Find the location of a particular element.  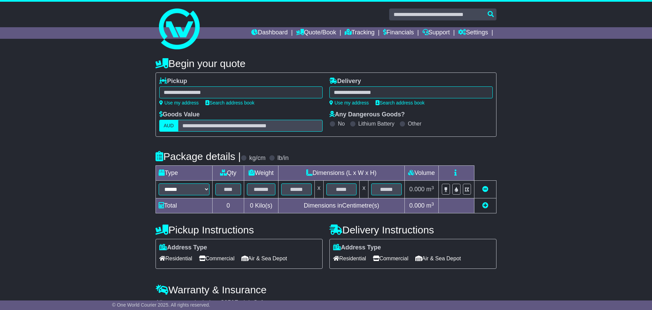

a: Quote/Book is located at coordinates (316, 33).